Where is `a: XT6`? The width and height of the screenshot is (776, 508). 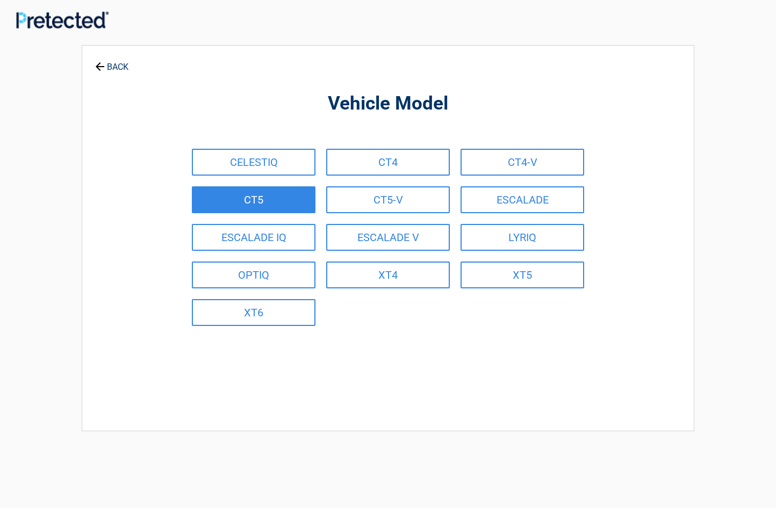 a: XT6 is located at coordinates (254, 313).